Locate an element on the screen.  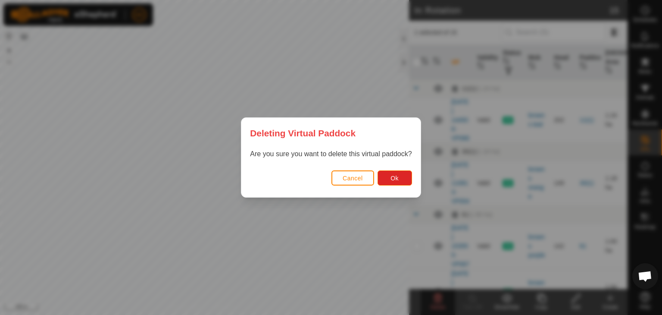
p: Are you sure you want to delete this virtual paddock? is located at coordinates (331, 154).